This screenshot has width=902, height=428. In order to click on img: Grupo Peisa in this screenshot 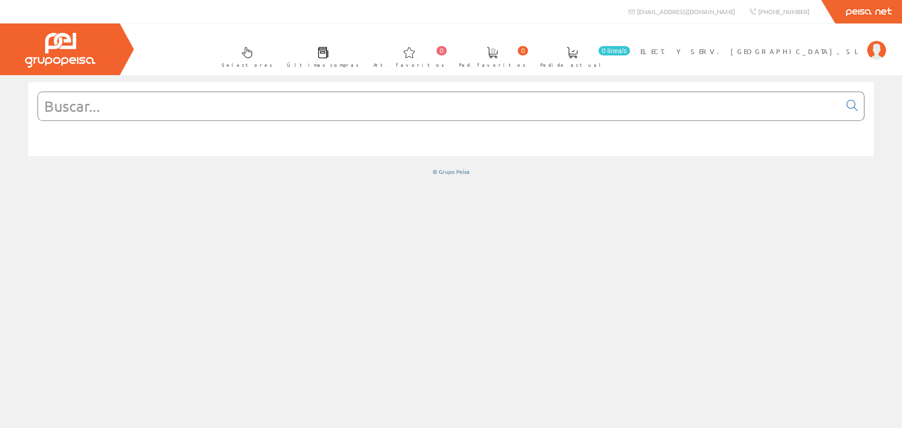, I will do `click(60, 50)`.